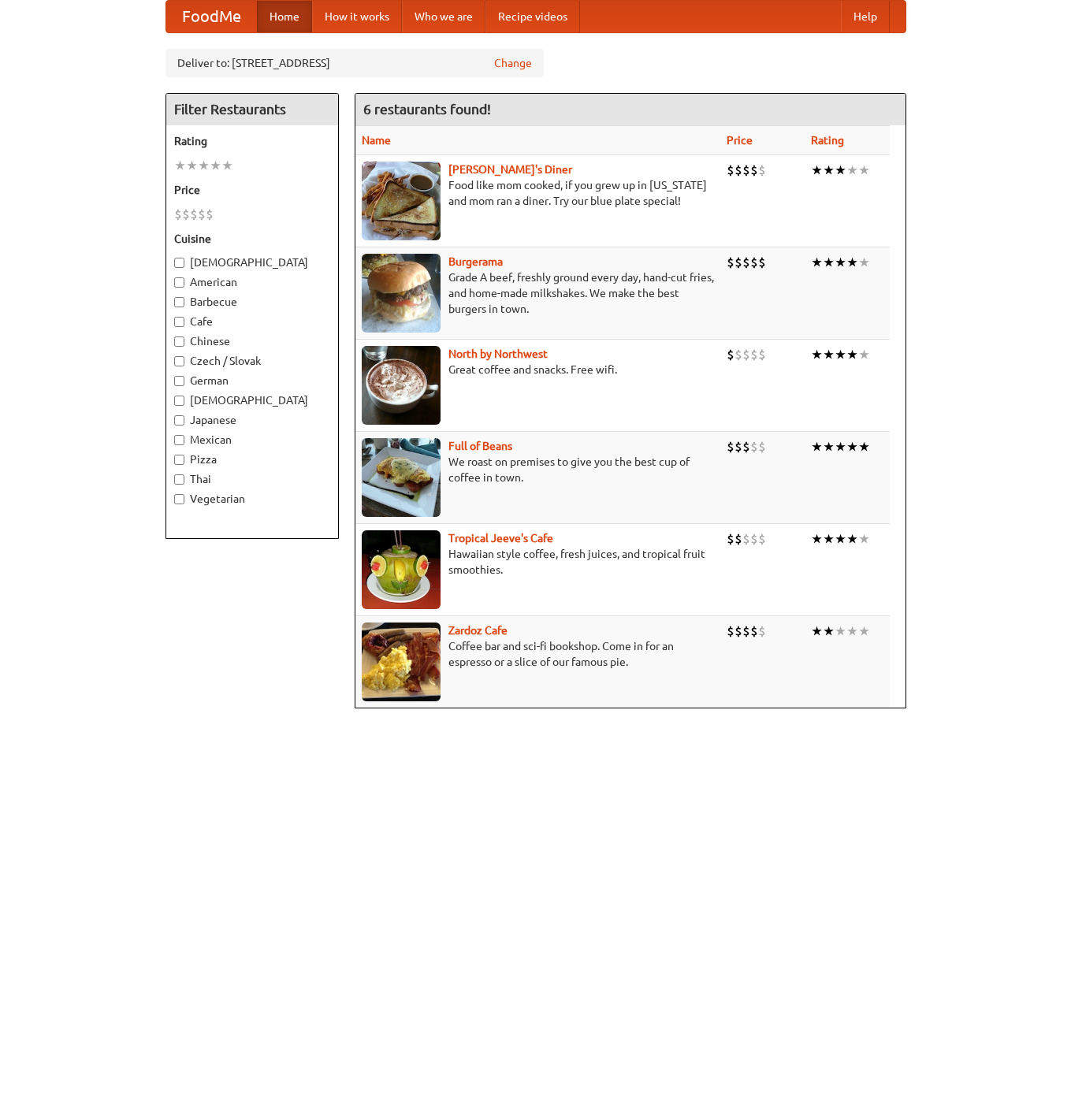  Describe the element at coordinates (252, 420) in the screenshot. I see `label: Japanese` at that location.